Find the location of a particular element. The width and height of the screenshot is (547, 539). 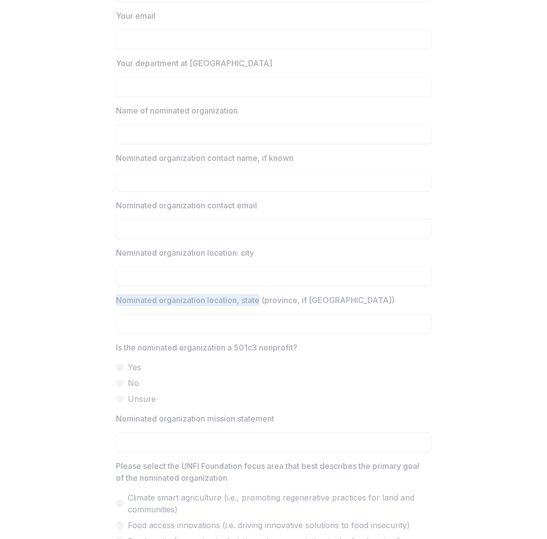

p: Name of nominated organization is located at coordinates (177, 111).